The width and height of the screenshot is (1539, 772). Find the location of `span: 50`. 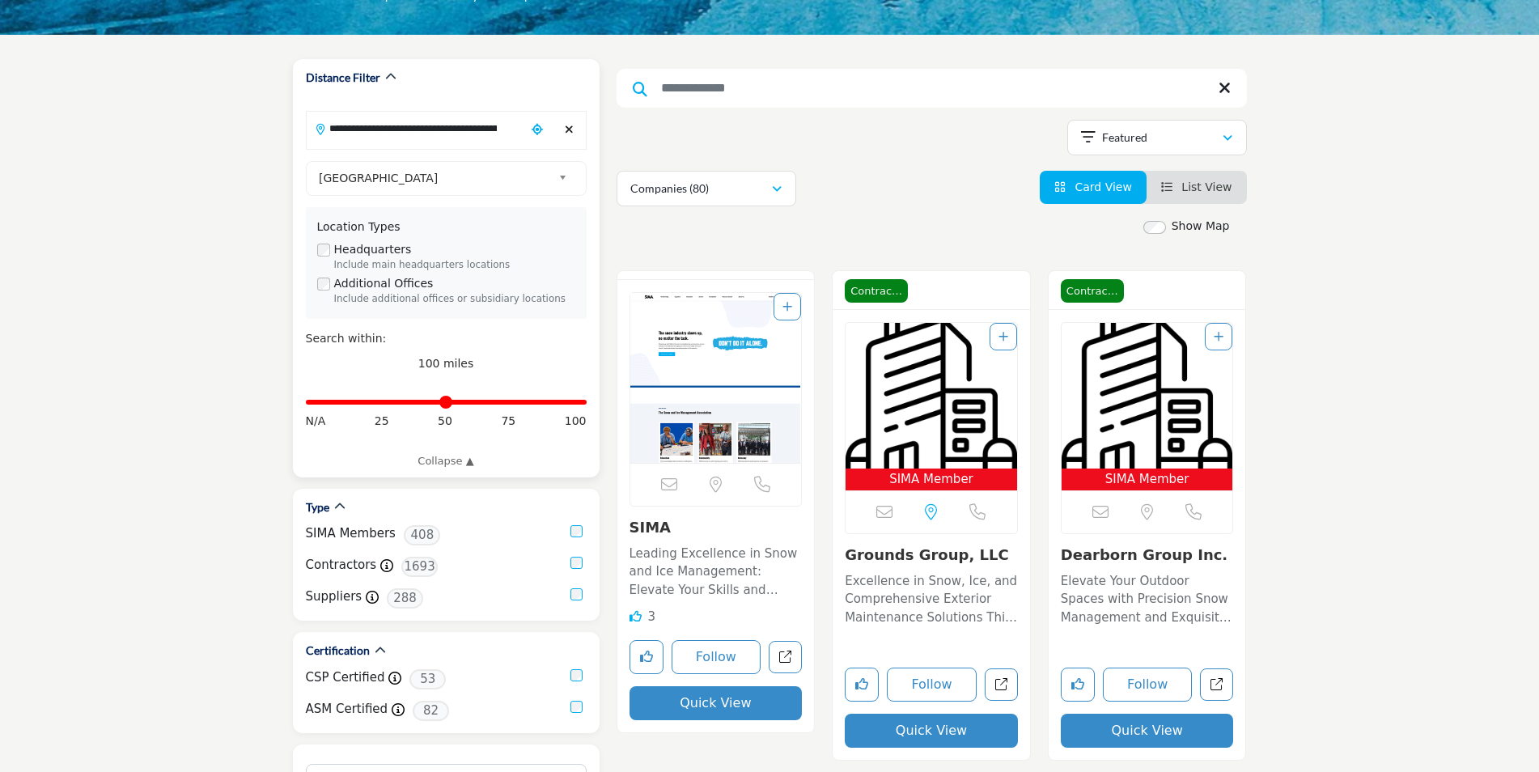

span: 50 is located at coordinates (445, 421).